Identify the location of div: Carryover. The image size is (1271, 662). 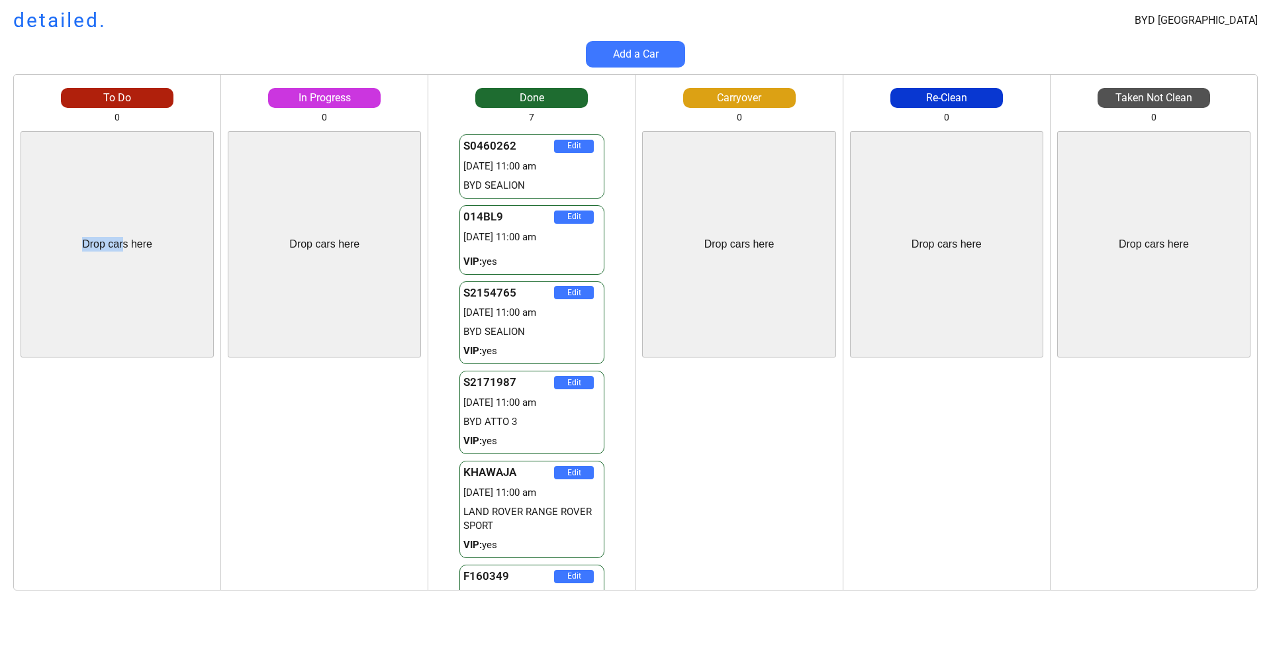
(739, 98).